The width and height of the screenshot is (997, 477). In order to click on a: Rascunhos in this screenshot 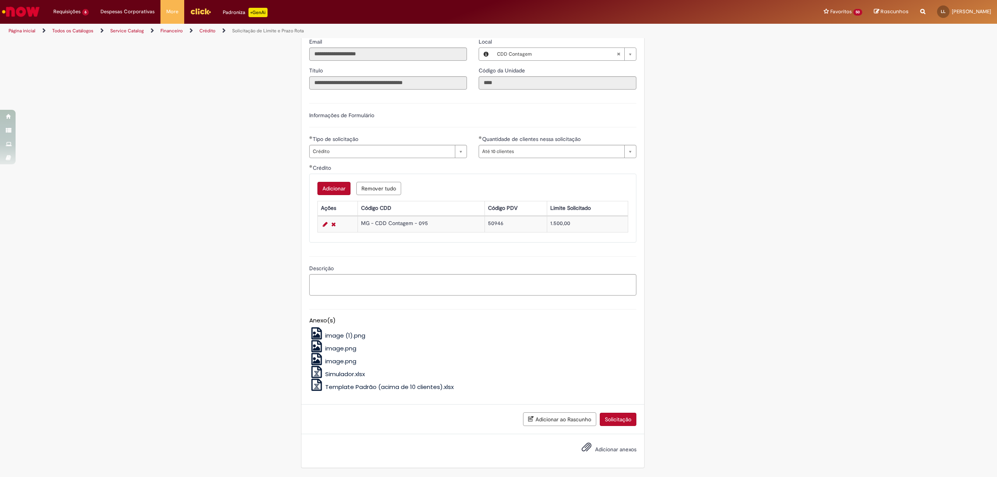, I will do `click(891, 12)`.